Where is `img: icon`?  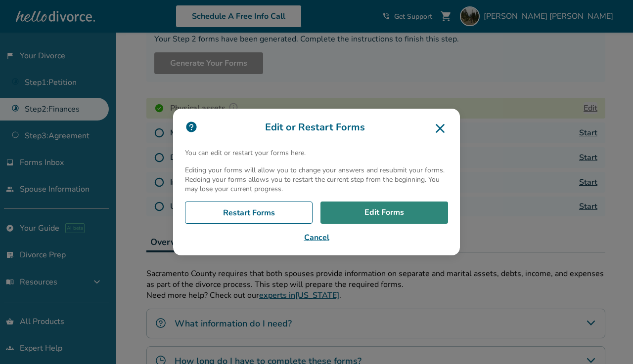 img: icon is located at coordinates (191, 127).